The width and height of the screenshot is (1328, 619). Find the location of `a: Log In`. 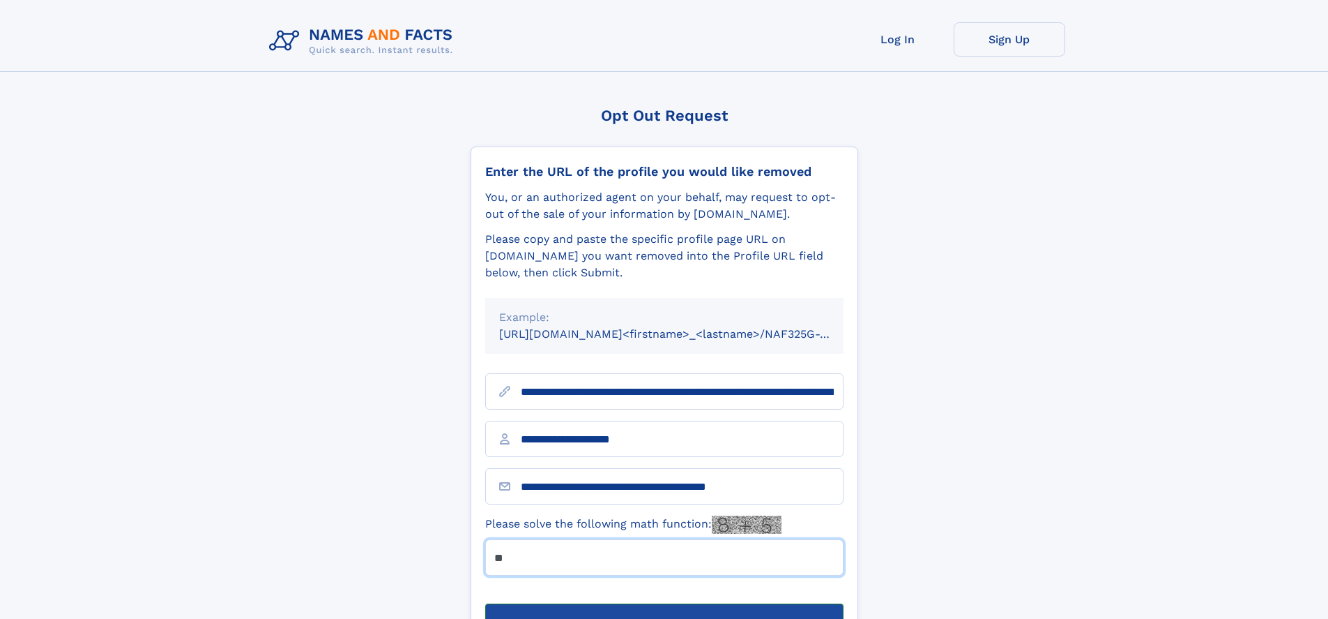

a: Log In is located at coordinates (898, 39).